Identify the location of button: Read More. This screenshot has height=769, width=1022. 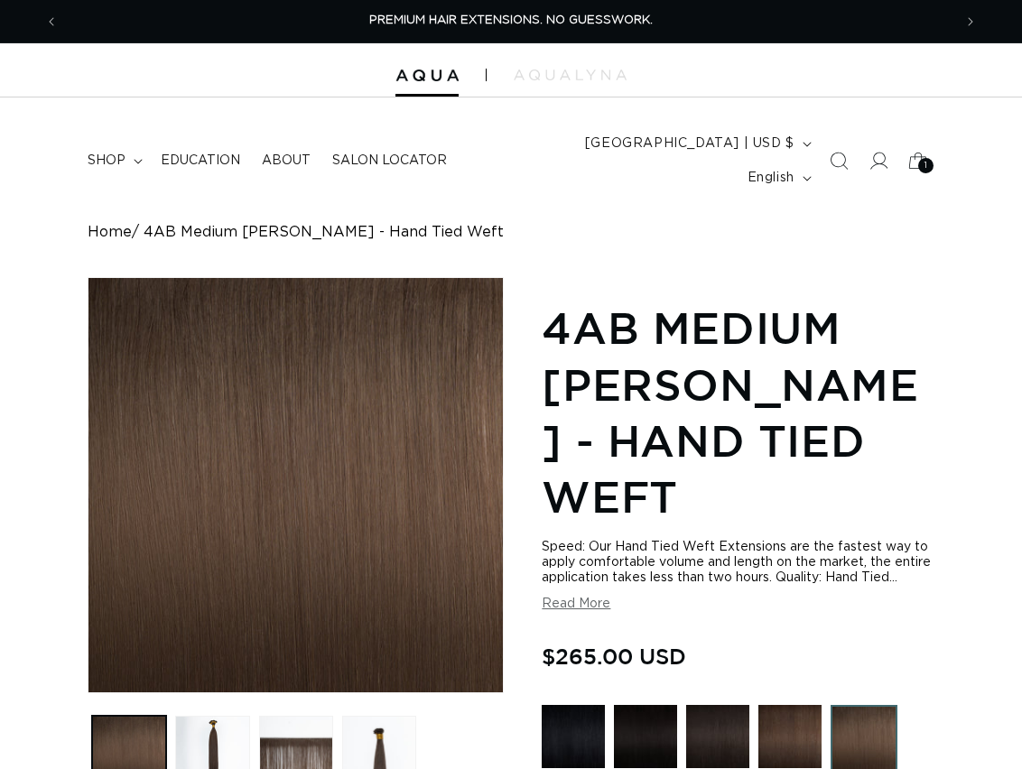
(576, 604).